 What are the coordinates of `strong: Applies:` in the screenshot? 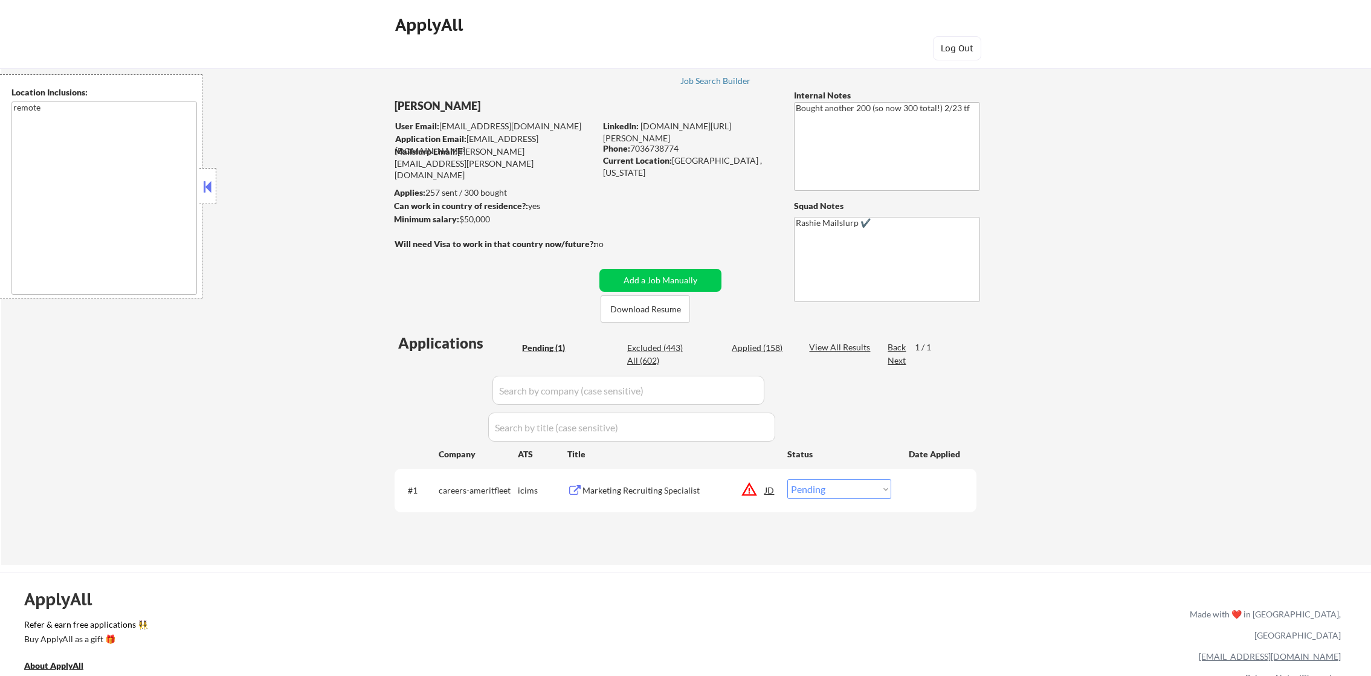 It's located at (410, 192).